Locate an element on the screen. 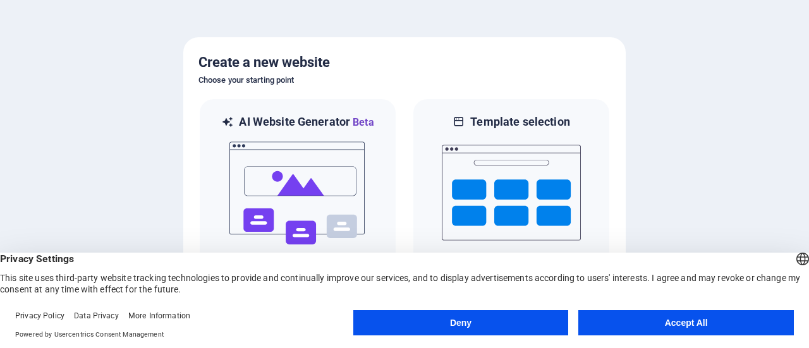  h6: AI Website Generator is located at coordinates (306, 122).